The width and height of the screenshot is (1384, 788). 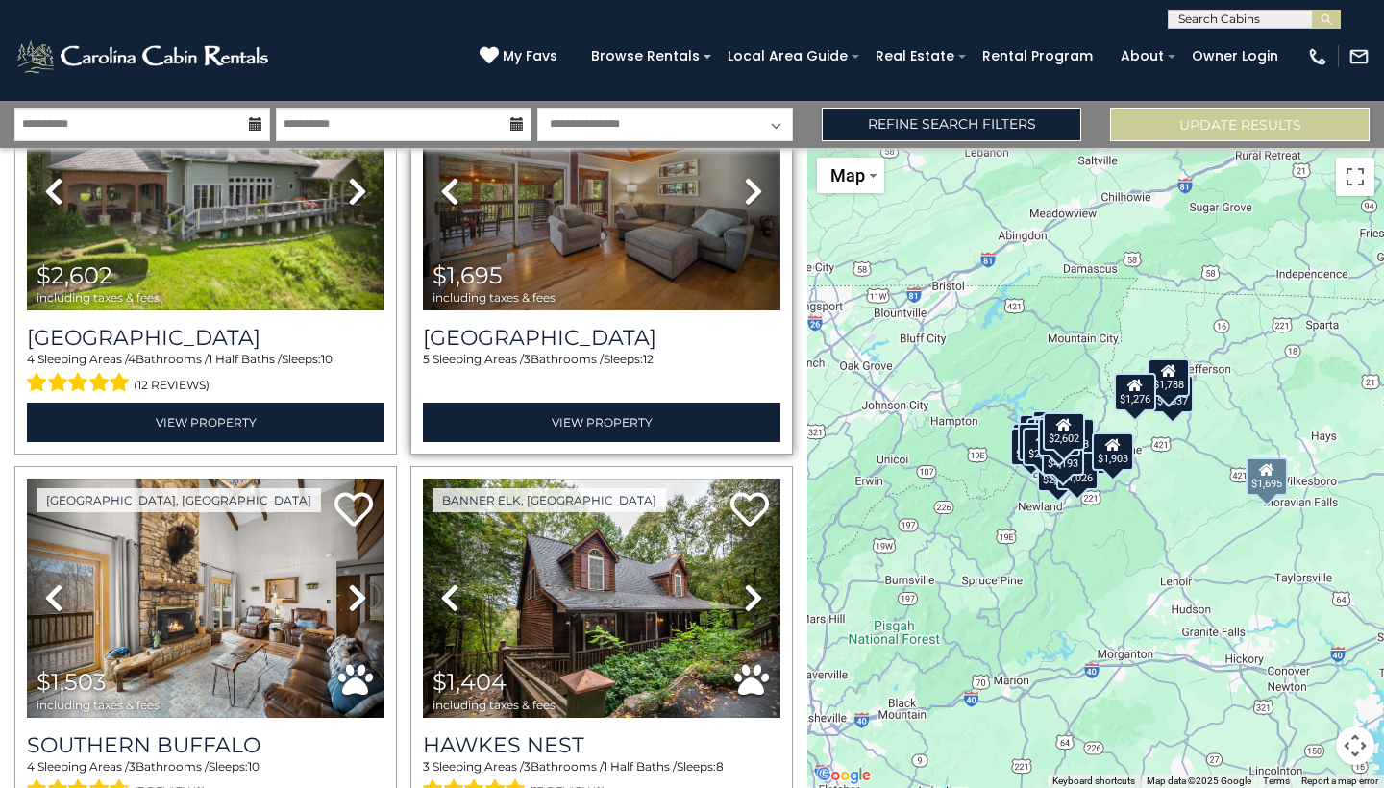 I want to click on div: $2,165, so click(x=1059, y=473).